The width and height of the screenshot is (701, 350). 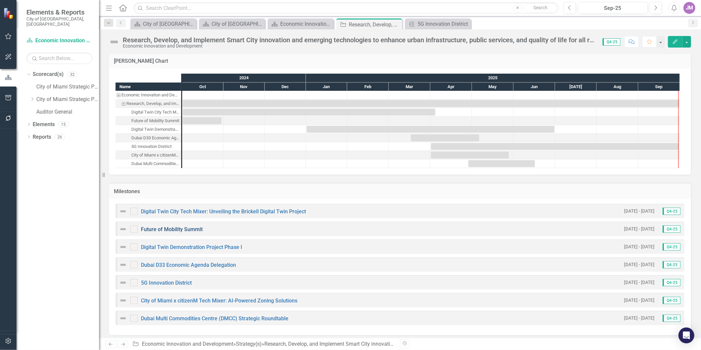 What do you see at coordinates (223, 211) in the screenshot?
I see `a: Digital Twin City Tech Mixer: Unveiling the Brickell Digital Twin Project` at bounding box center [223, 211].